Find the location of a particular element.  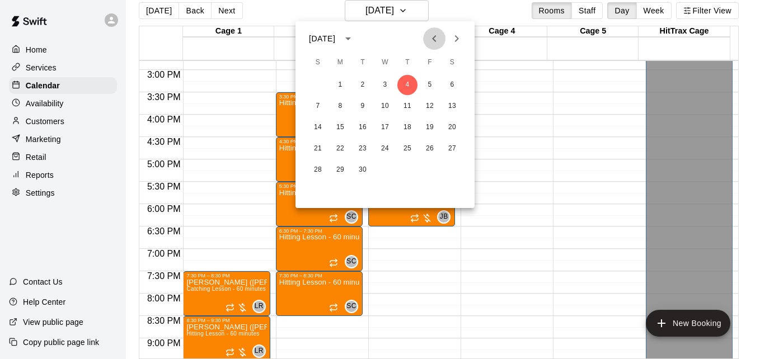

button: 19 is located at coordinates (430, 128).